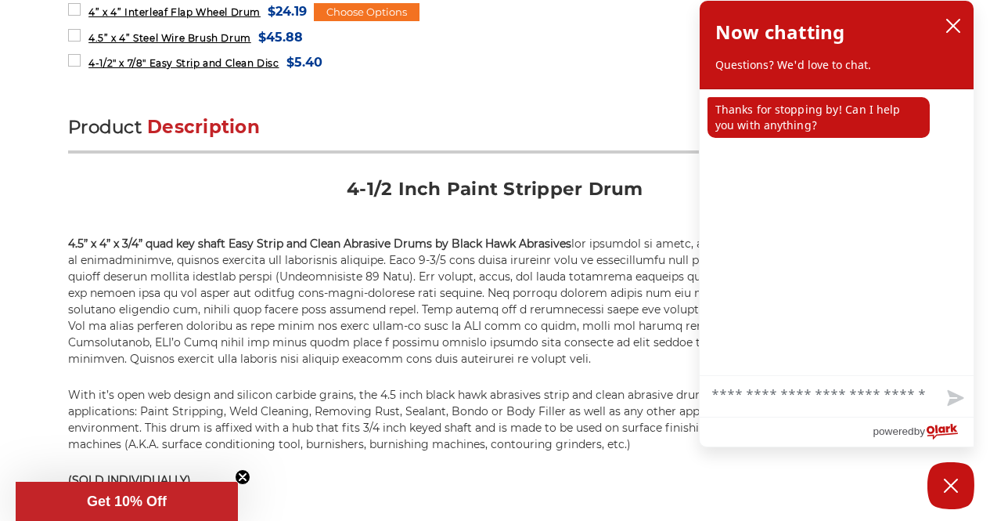 This screenshot has height=521, width=990. What do you see at coordinates (305, 62) in the screenshot?
I see `span: $5.40` at bounding box center [305, 62].